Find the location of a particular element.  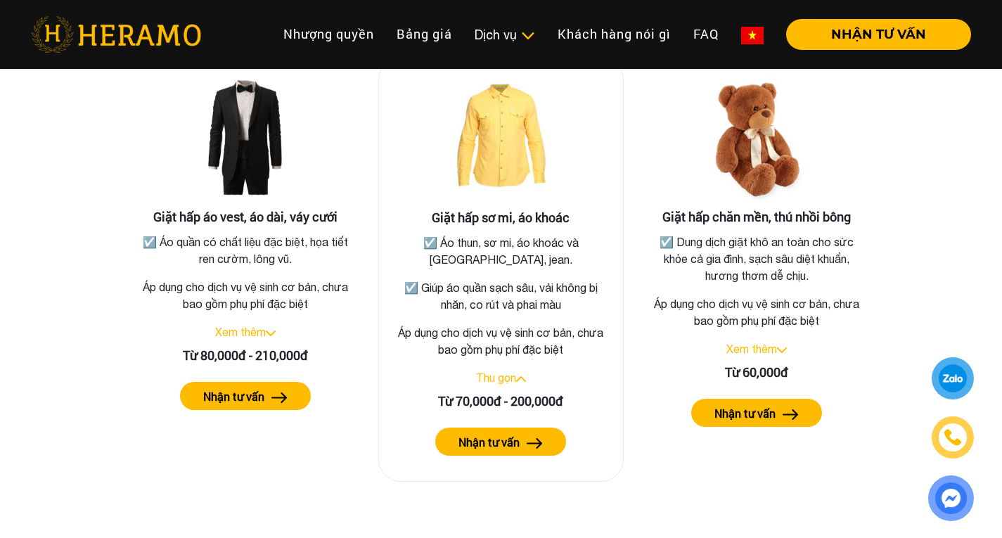

a: Nhượng quyền is located at coordinates (329, 34).